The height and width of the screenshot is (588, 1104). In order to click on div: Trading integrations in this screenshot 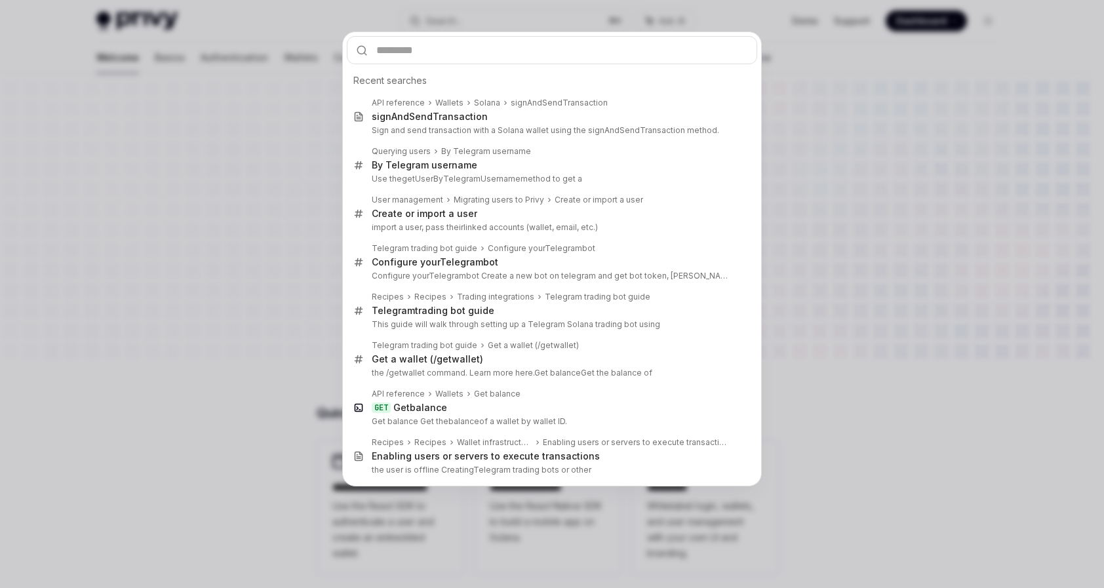, I will do `click(496, 297)`.